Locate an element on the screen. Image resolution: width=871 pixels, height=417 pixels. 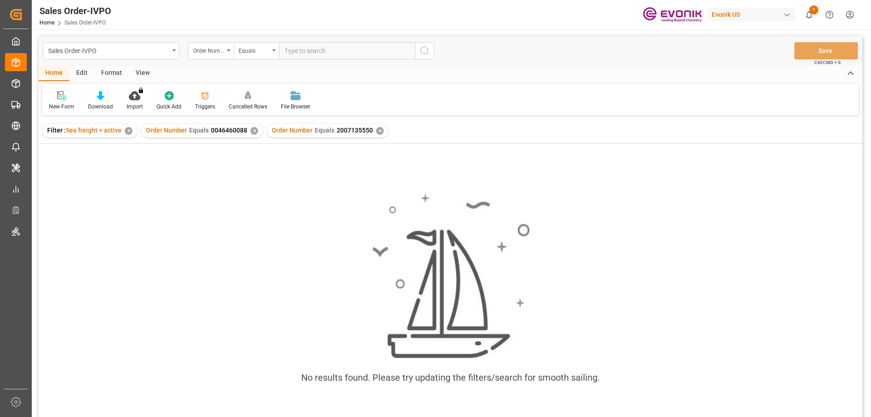
div: File Browser is located at coordinates (295, 107).